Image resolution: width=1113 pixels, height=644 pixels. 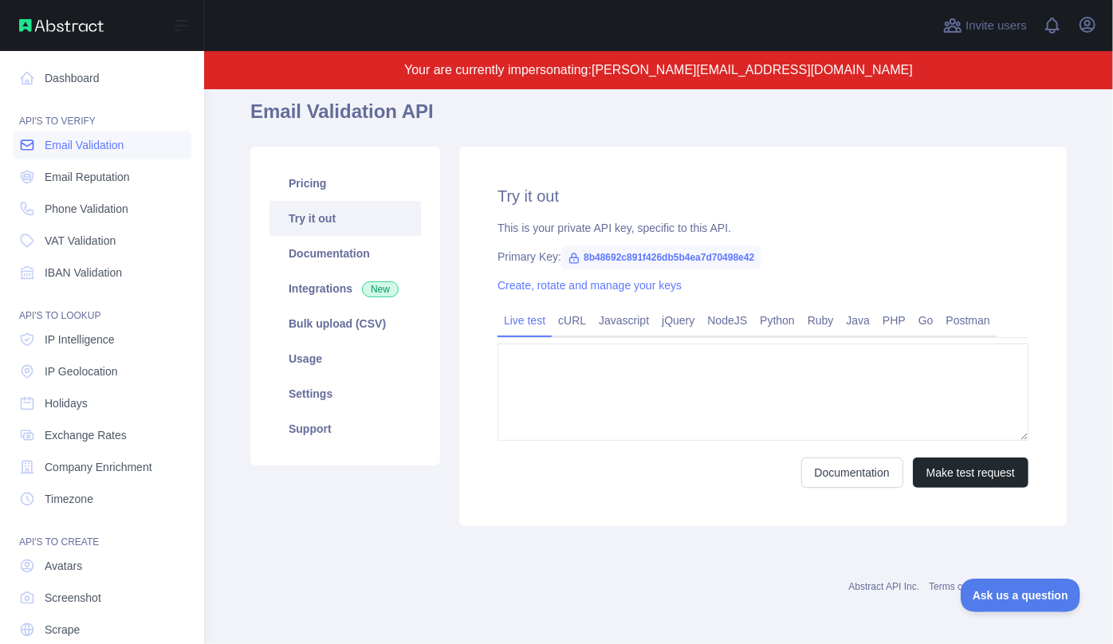 What do you see at coordinates (345, 288) in the screenshot?
I see `a: Integrations New` at bounding box center [345, 288].